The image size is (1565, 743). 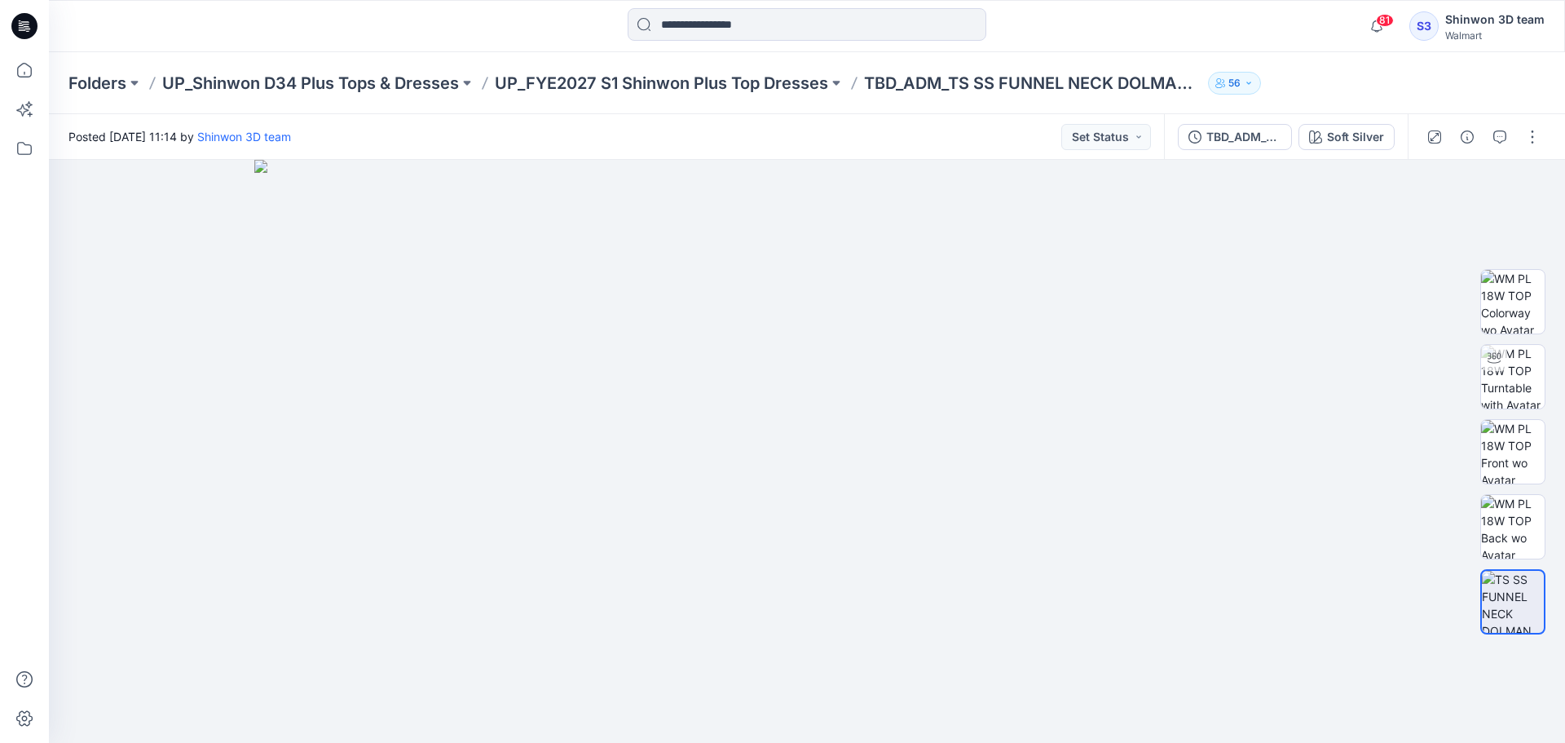 What do you see at coordinates (244, 136) in the screenshot?
I see `a: Shinwon 3D team` at bounding box center [244, 136].